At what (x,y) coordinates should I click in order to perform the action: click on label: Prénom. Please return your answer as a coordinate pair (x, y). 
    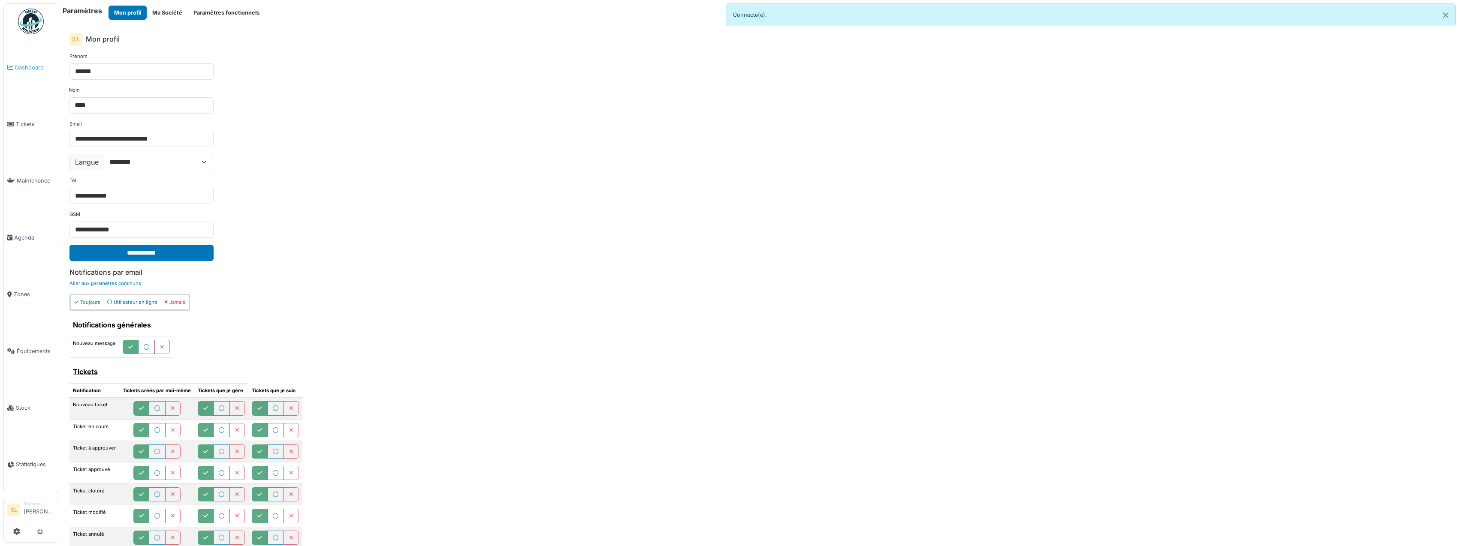
    Looking at the image, I should click on (78, 56).